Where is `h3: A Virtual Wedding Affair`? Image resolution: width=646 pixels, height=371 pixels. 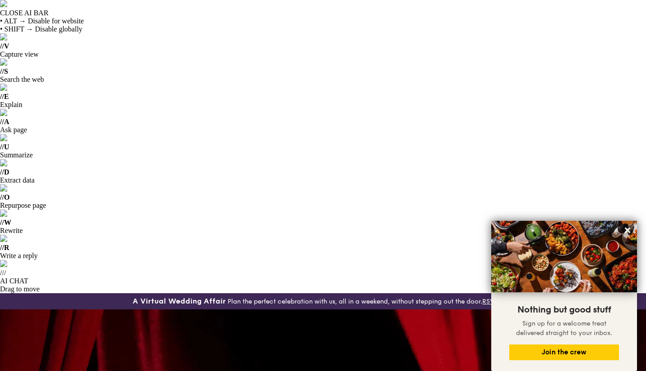 h3: A Virtual Wedding Affair is located at coordinates (179, 301).